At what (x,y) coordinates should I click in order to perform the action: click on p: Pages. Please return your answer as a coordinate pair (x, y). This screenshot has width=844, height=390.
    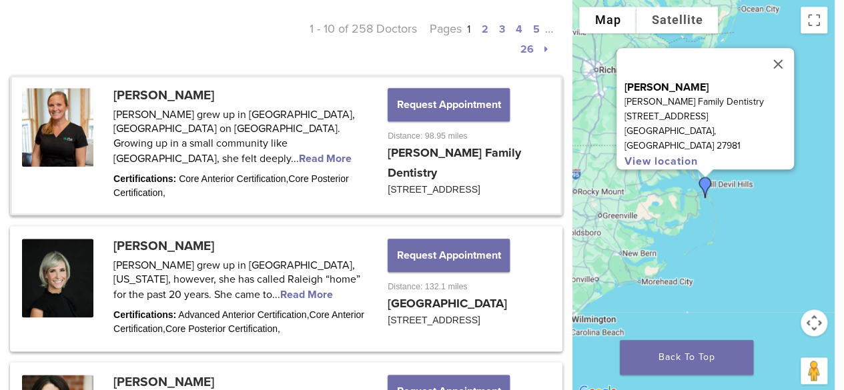
    Looking at the image, I should click on (485, 39).